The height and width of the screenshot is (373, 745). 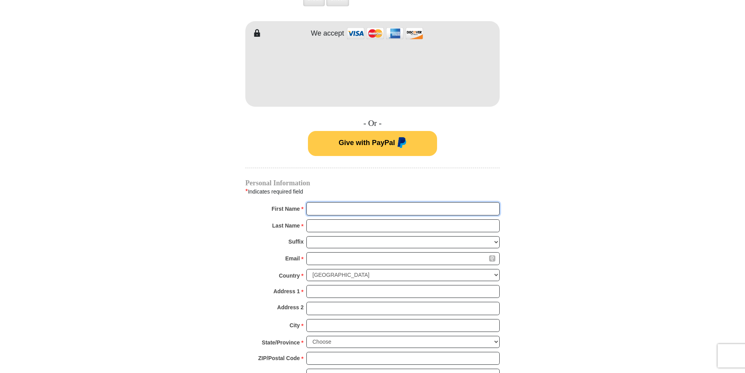 I want to click on button: Give with PayPal, so click(x=373, y=144).